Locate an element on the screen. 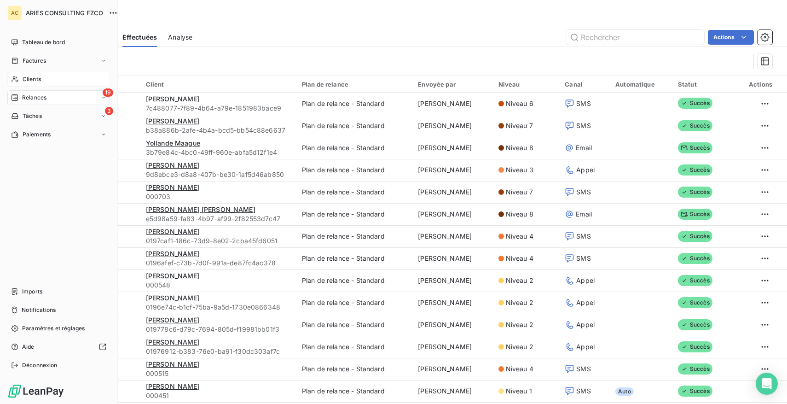 The width and height of the screenshot is (787, 404). span: 01976912-b383-76e0-ba91-f30dc303af7c is located at coordinates (218, 351).